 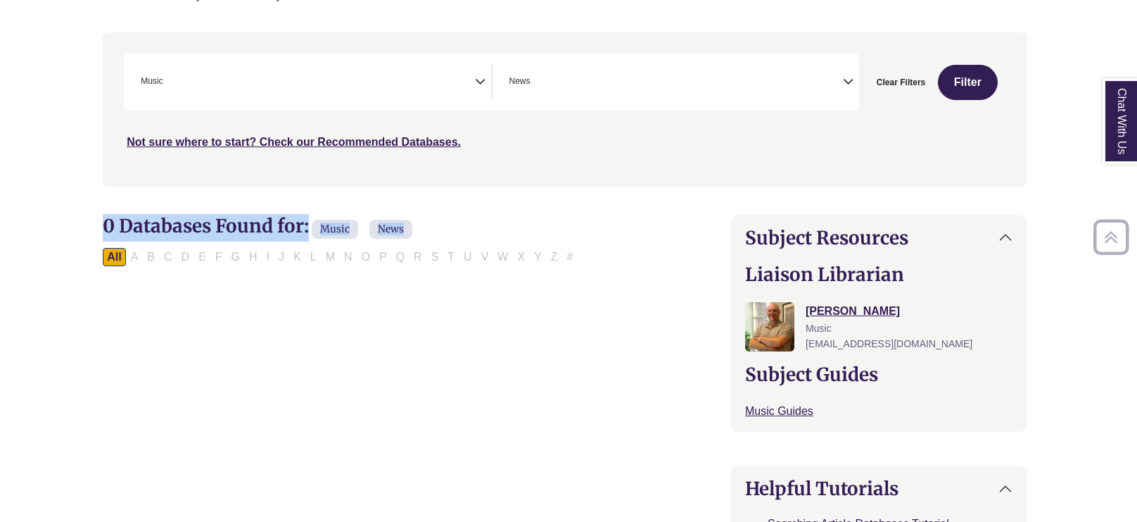 What do you see at coordinates (769, 327) in the screenshot?
I see `img: Nathan Farley` at bounding box center [769, 327].